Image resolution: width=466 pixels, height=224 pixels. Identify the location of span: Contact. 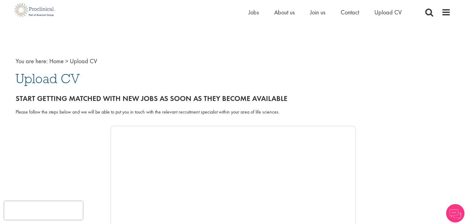
(350, 12).